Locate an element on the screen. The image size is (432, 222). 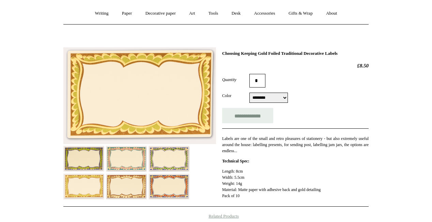
strong: Technical Spec: is located at coordinates (236, 161).